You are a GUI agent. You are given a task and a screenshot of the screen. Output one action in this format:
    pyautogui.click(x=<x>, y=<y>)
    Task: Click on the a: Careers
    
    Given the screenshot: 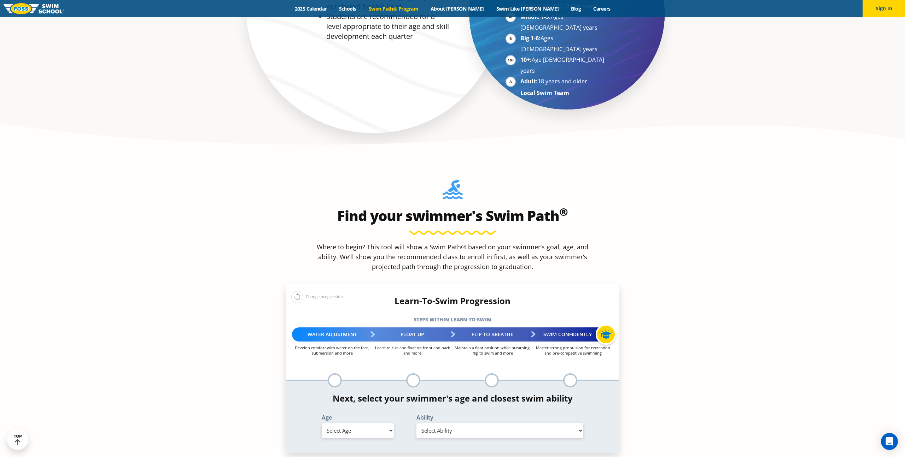 What is the action you would take?
    pyautogui.click(x=601, y=8)
    